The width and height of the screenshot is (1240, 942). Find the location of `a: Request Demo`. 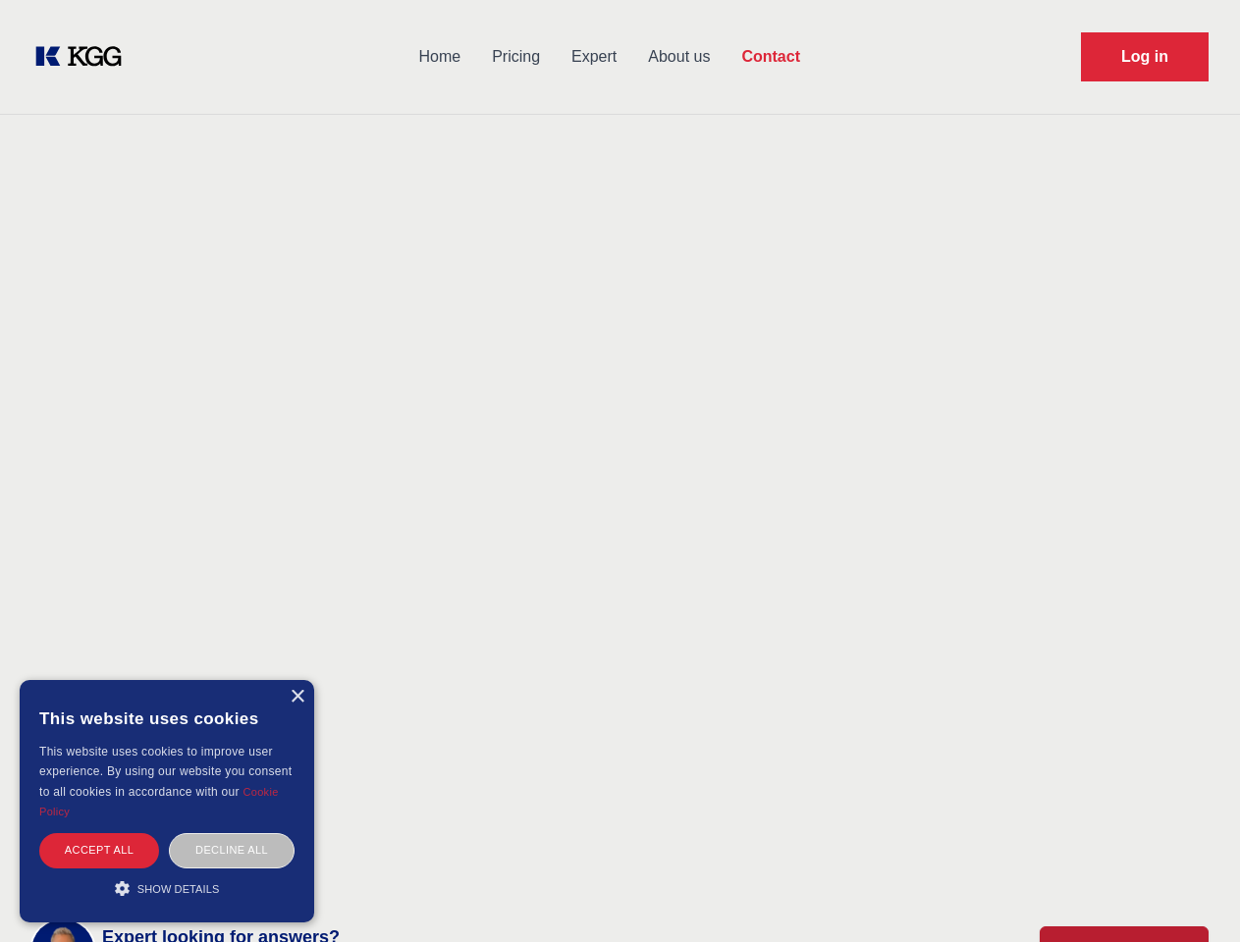

a: Request Demo is located at coordinates (1144, 57).